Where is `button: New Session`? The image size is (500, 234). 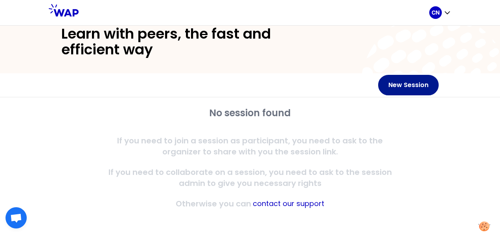 button: New Session is located at coordinates (409, 85).